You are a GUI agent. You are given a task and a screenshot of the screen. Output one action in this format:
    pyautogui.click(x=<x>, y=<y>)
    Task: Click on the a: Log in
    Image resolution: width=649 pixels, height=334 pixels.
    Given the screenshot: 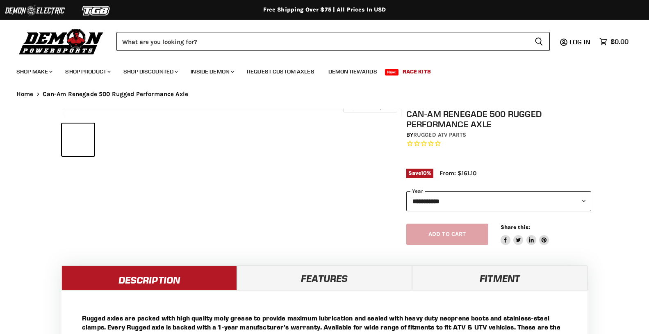 What is the action you would take?
    pyautogui.click(x=580, y=42)
    